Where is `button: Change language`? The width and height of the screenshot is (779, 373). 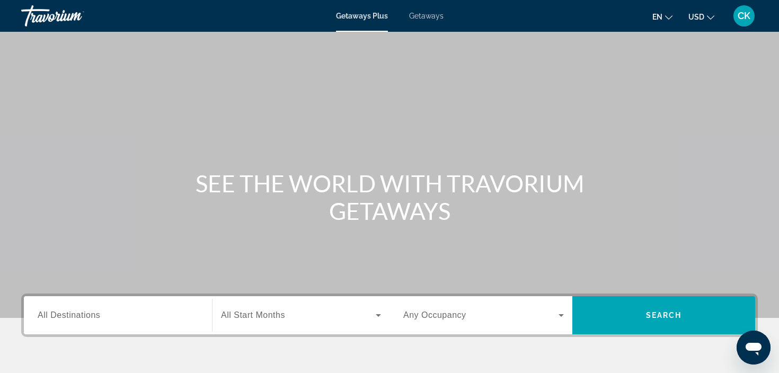
button: Change language is located at coordinates (663, 16).